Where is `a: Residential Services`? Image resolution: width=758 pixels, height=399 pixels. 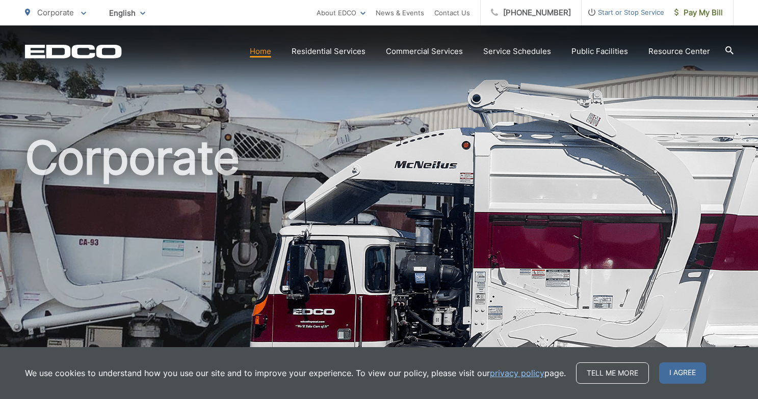
a: Residential Services is located at coordinates (328, 51).